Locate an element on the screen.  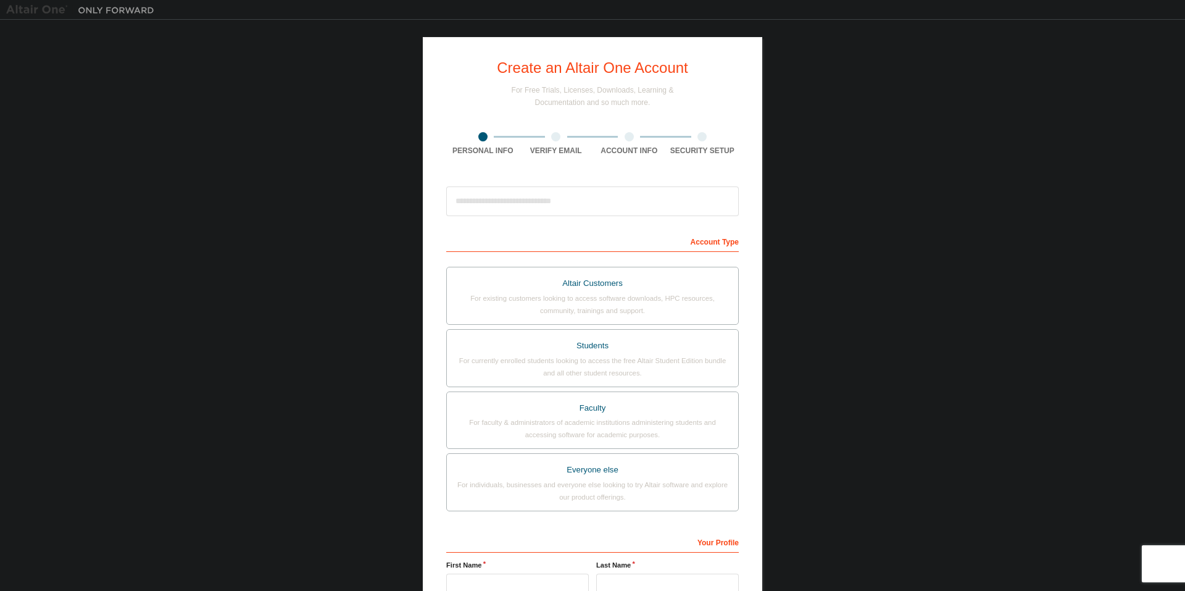
div: Security Setup is located at coordinates (703, 151).